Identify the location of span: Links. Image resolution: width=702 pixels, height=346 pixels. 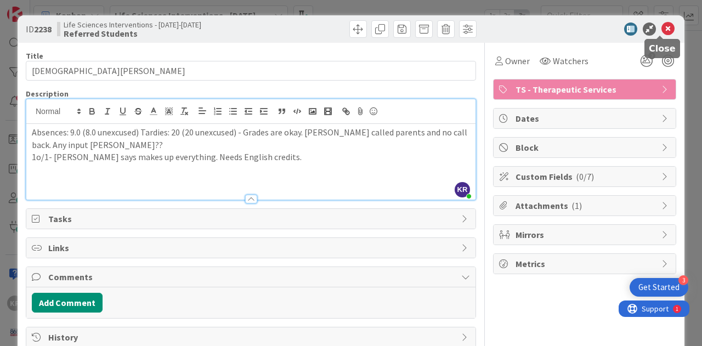
(252, 248).